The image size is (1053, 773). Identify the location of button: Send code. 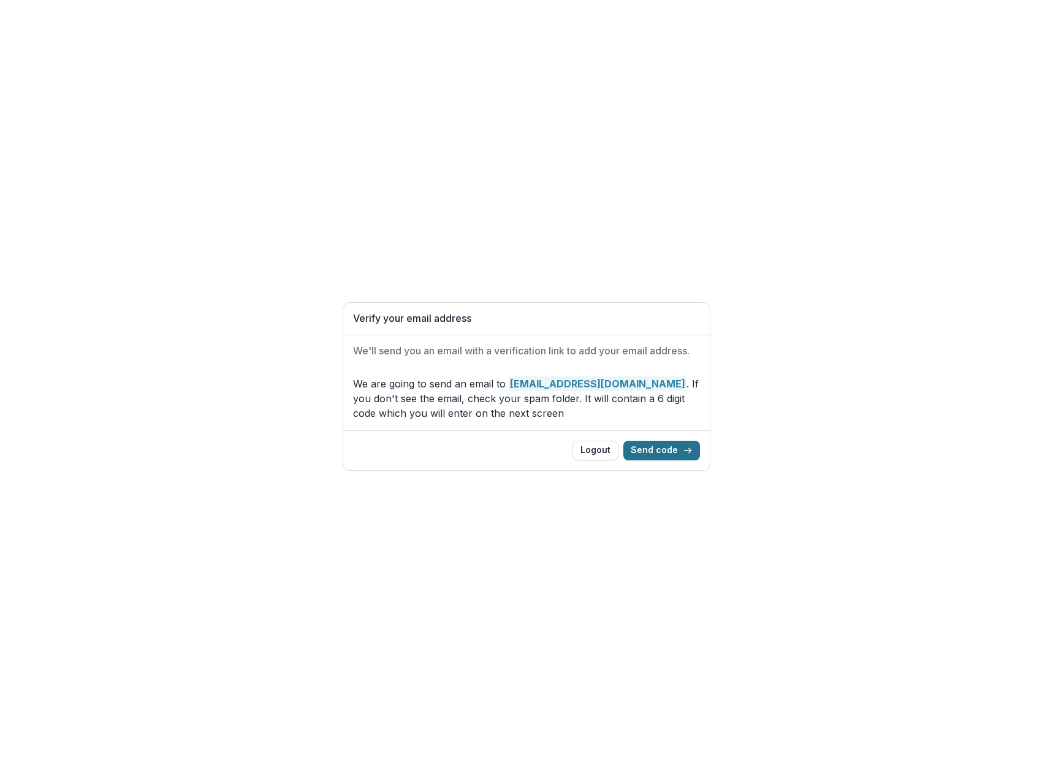
(661, 451).